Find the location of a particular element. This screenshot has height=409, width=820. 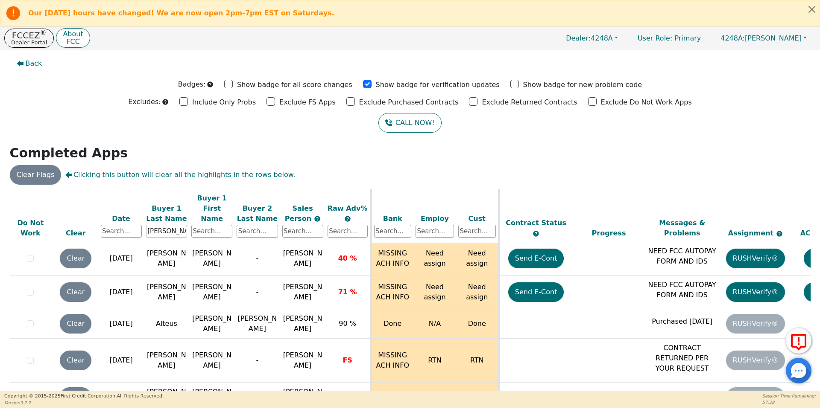

div: Do Not Work is located at coordinates (31, 228).